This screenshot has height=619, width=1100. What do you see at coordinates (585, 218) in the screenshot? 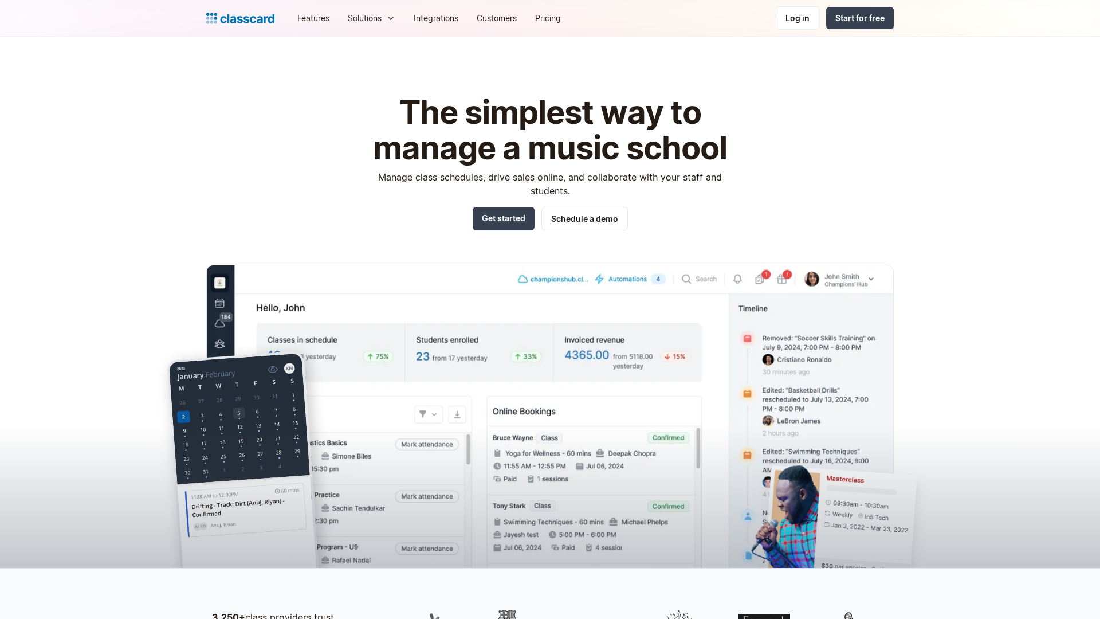
I see `a: Schedule a demo` at bounding box center [585, 218].